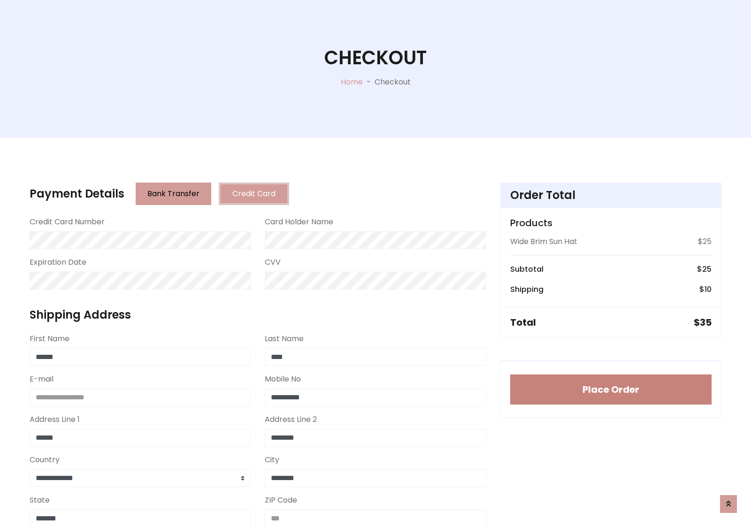 This screenshot has width=751, height=527. Describe the element at coordinates (610, 389) in the screenshot. I see `button: Place Order` at that location.